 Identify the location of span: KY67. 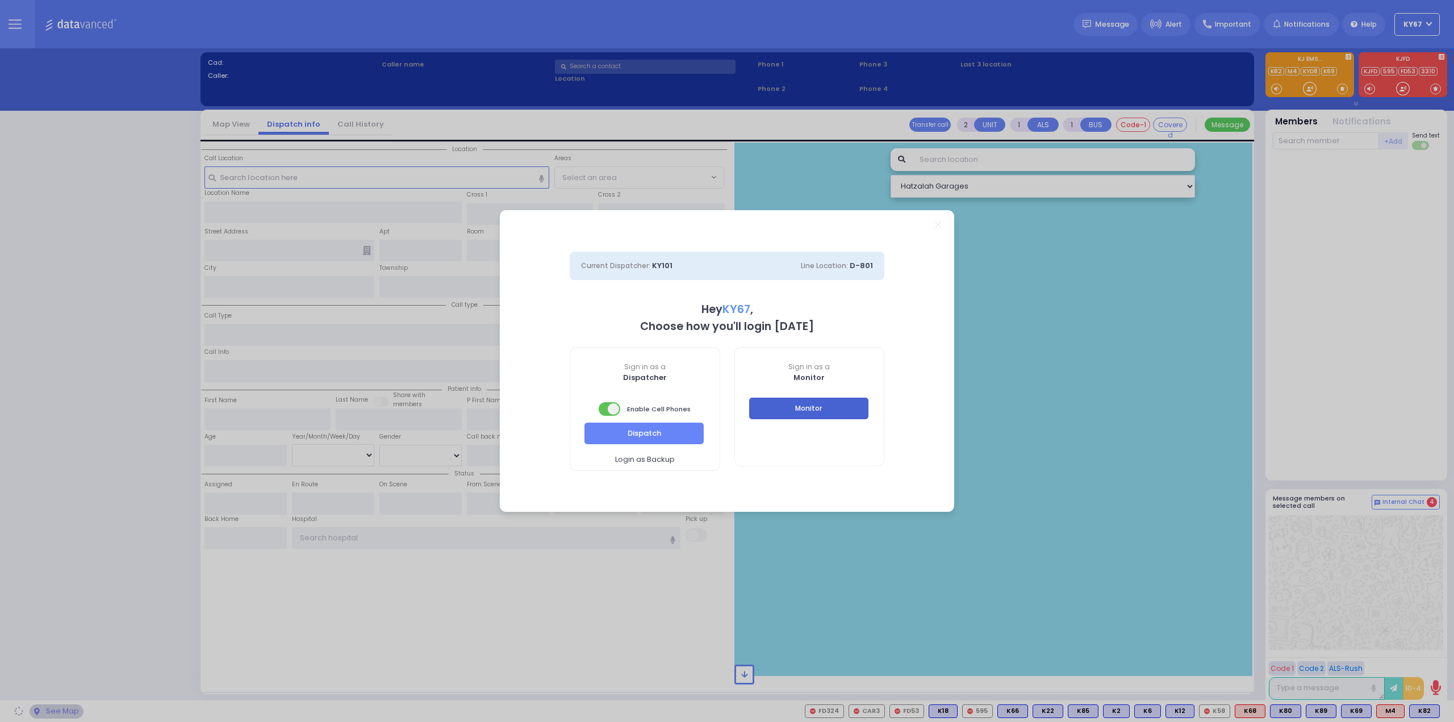
(736, 309).